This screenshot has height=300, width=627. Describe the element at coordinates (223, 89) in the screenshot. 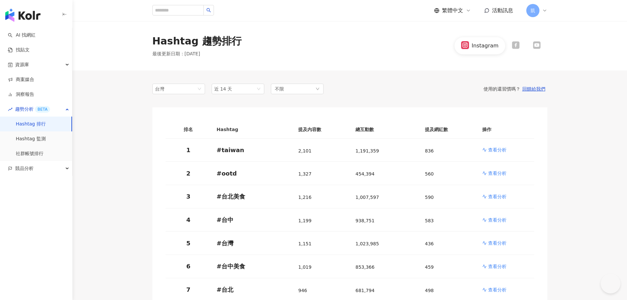

I see `span: 近 14 天` at that location.